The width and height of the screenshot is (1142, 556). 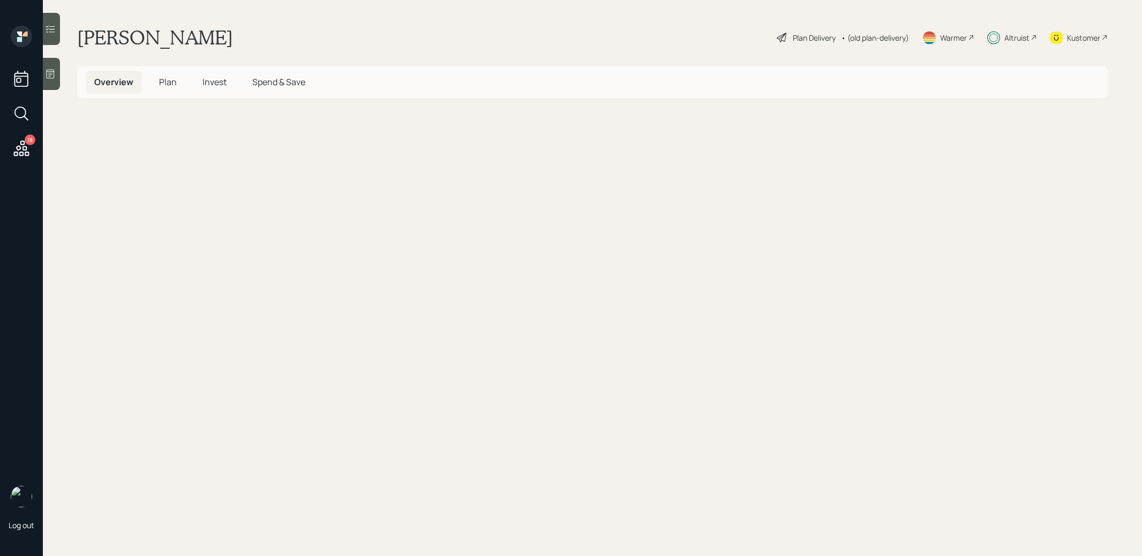 What do you see at coordinates (21, 525) in the screenshot?
I see `div: Log out` at bounding box center [21, 525].